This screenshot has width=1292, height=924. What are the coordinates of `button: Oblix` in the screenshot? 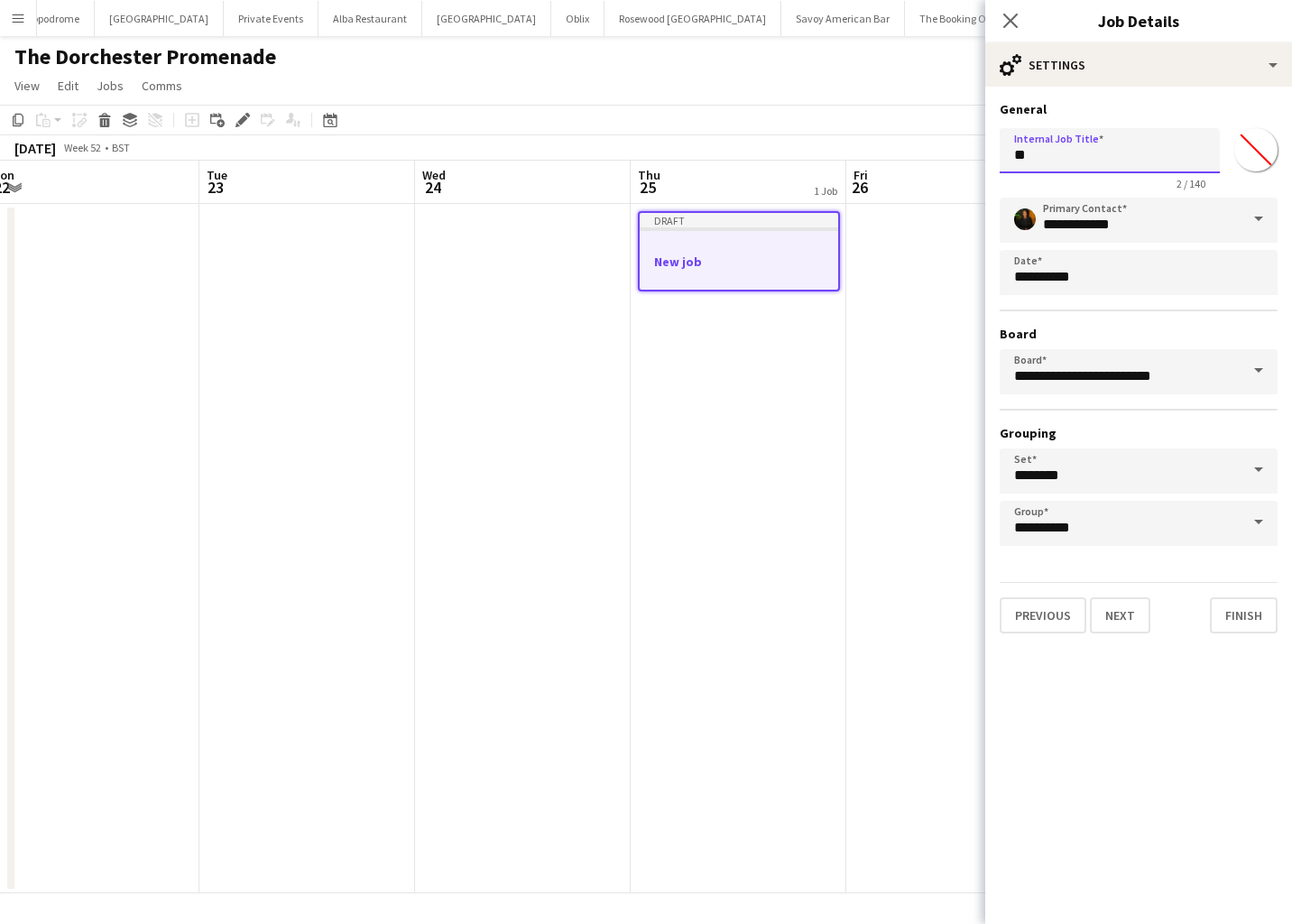 It's located at (577, 18).